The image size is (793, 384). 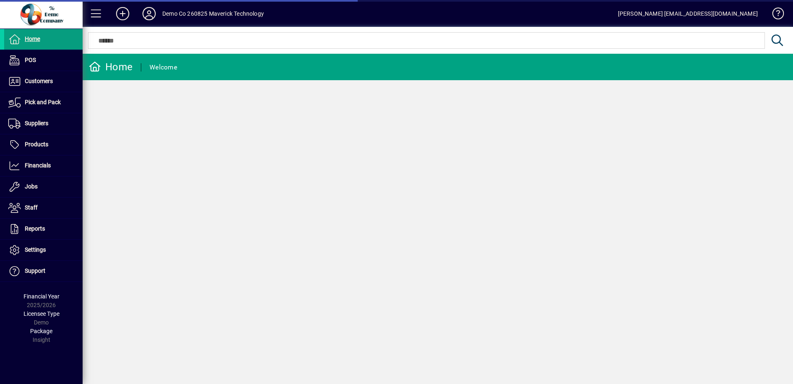 What do you see at coordinates (43, 187) in the screenshot?
I see `a: Jobs` at bounding box center [43, 187].